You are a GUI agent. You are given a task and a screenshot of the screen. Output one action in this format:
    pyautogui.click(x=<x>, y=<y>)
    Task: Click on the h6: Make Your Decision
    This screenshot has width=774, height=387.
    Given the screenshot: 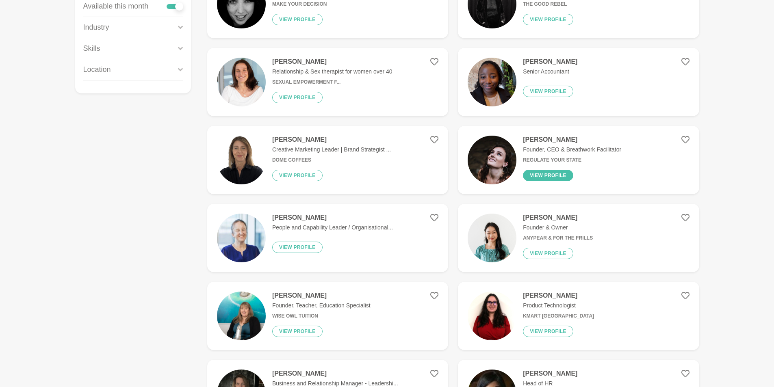 What is the action you would take?
    pyautogui.click(x=299, y=4)
    